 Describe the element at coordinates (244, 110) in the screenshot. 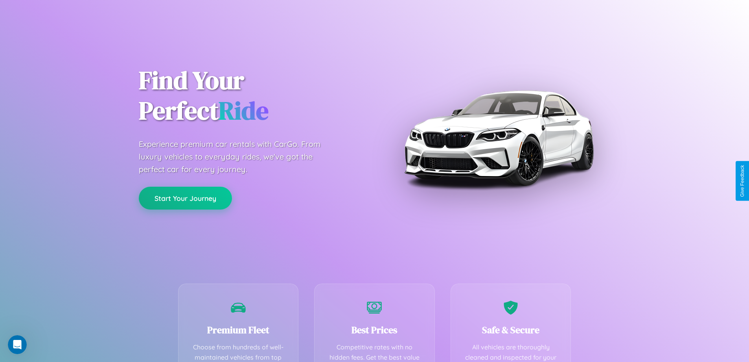

I see `span: Ride` at that location.